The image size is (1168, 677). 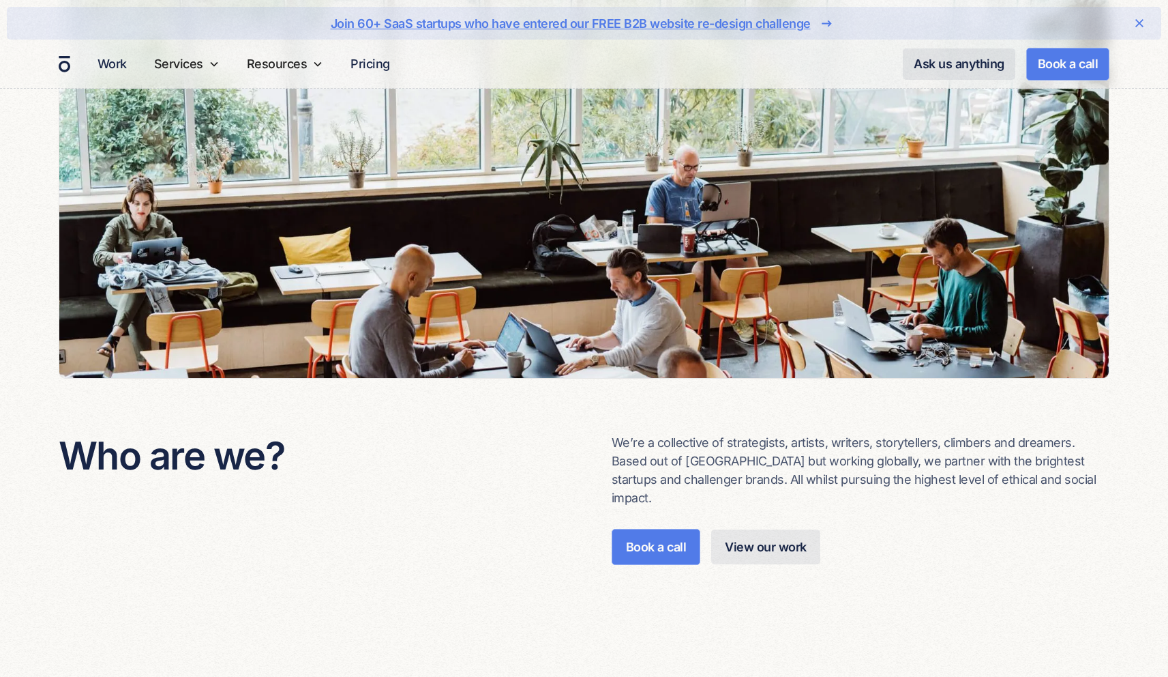 I want to click on h3: Who are we?, so click(x=308, y=456).